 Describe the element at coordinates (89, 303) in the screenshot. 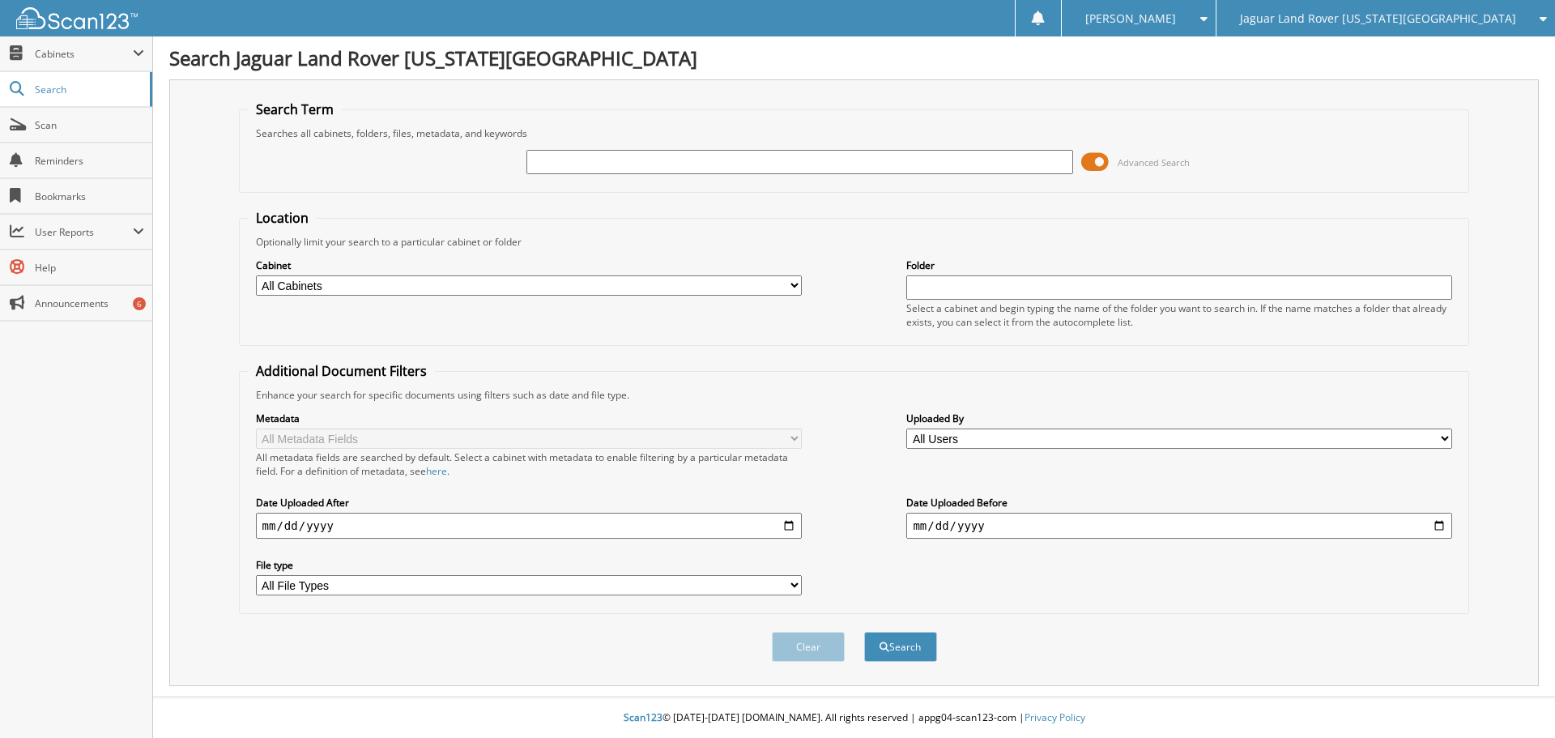

I see `span: Announcements` at that location.